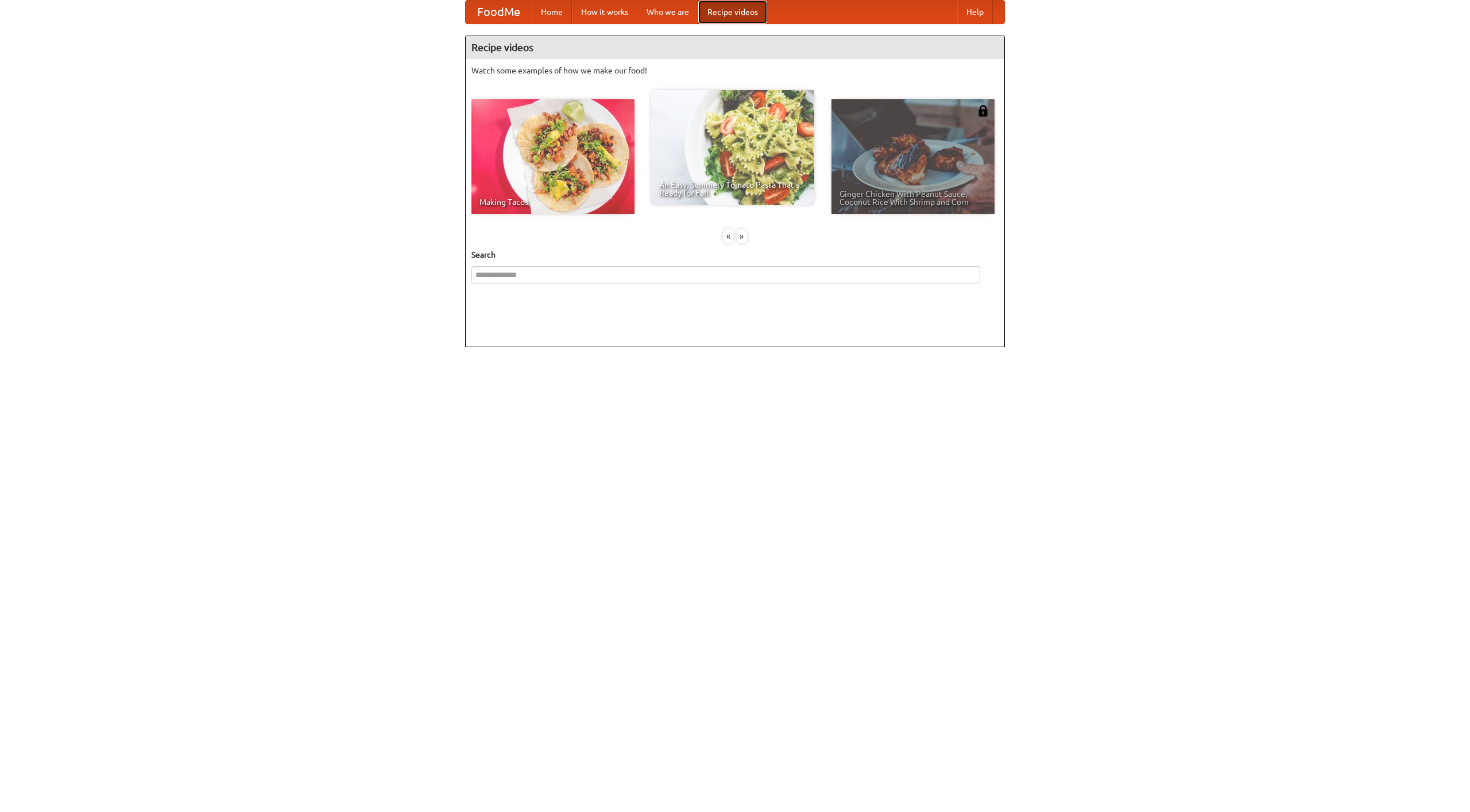 The width and height of the screenshot is (1470, 812). What do you see at coordinates (735, 255) in the screenshot?
I see `h5: Search` at bounding box center [735, 255].